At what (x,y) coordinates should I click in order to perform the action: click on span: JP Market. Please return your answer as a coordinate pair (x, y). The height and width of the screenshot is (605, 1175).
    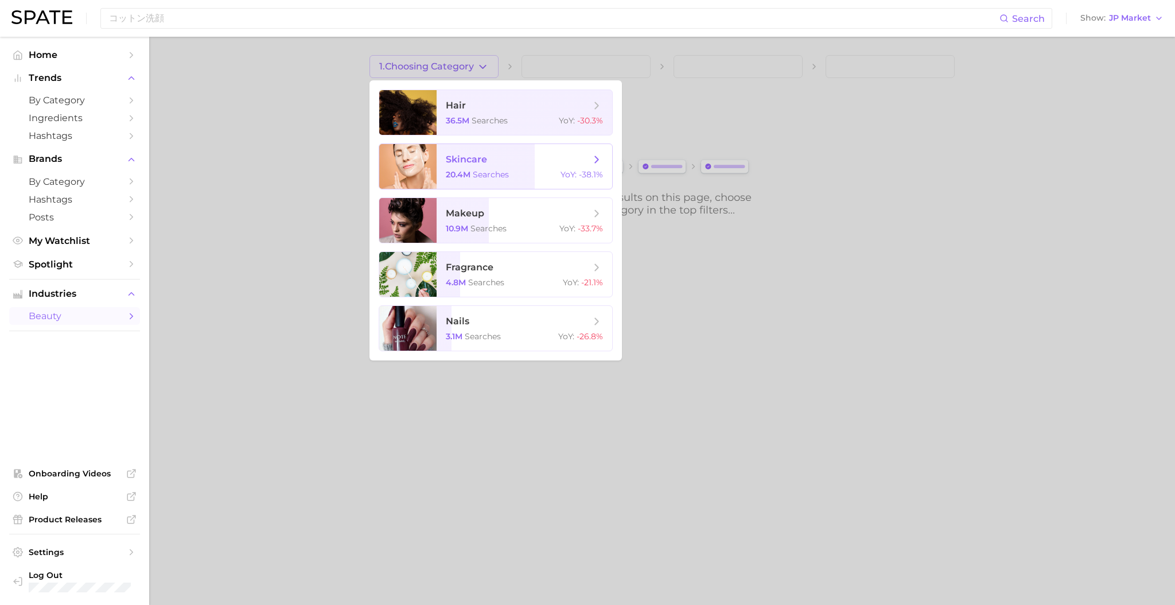
    Looking at the image, I should click on (1130, 18).